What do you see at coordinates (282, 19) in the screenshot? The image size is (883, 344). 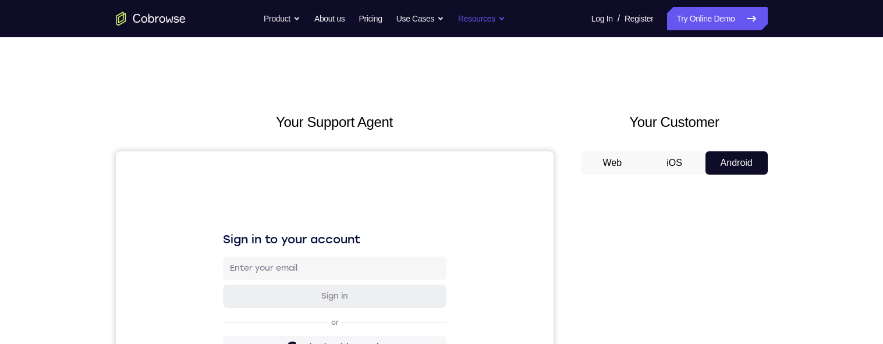 I see `button: Product` at bounding box center [282, 19].